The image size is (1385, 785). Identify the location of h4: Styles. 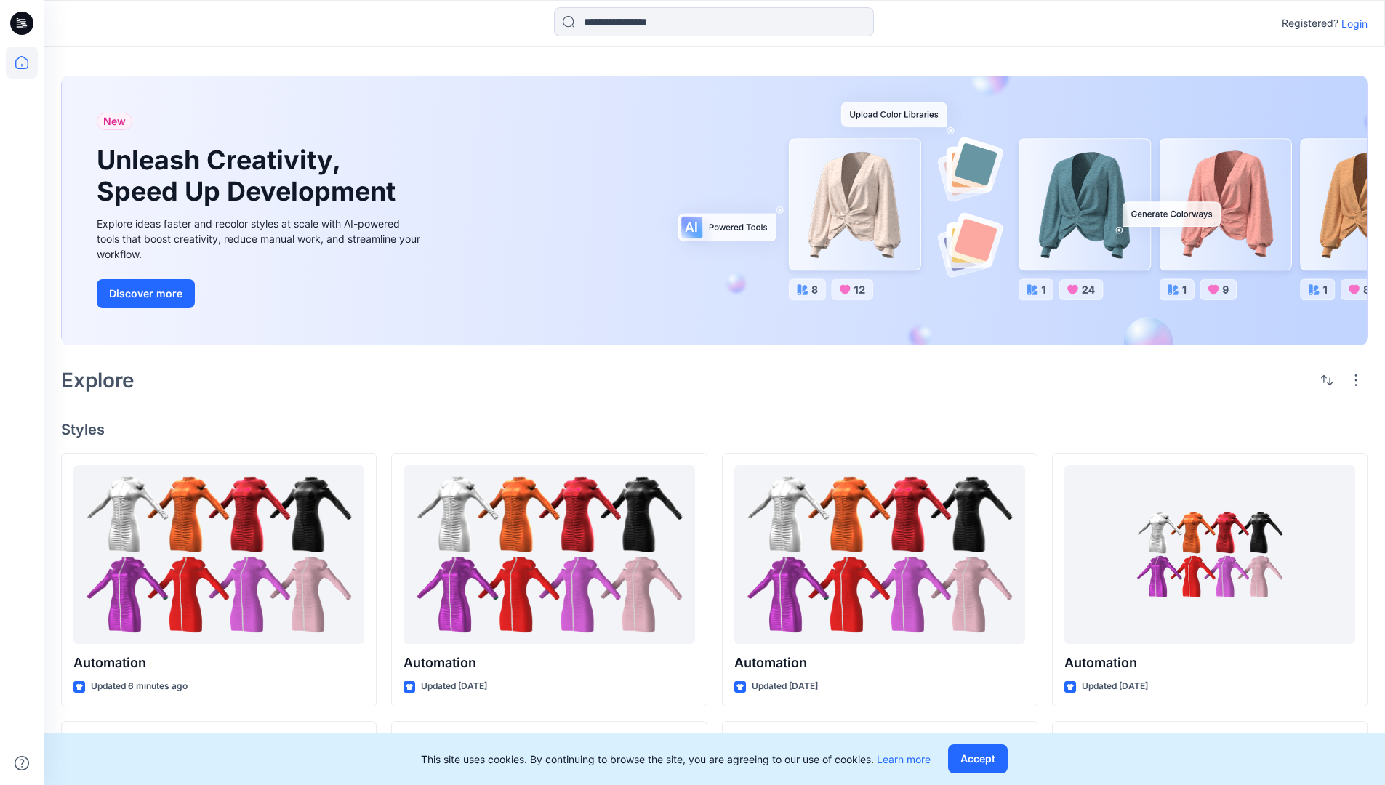
(714, 430).